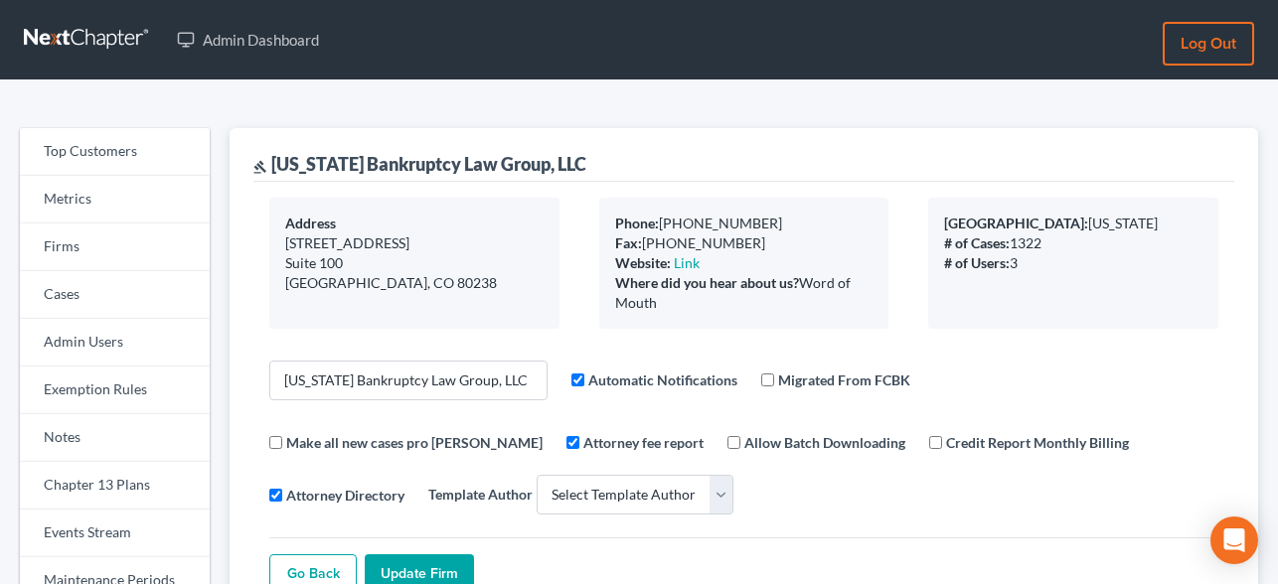  What do you see at coordinates (310, 223) in the screenshot?
I see `b: Address` at bounding box center [310, 223].